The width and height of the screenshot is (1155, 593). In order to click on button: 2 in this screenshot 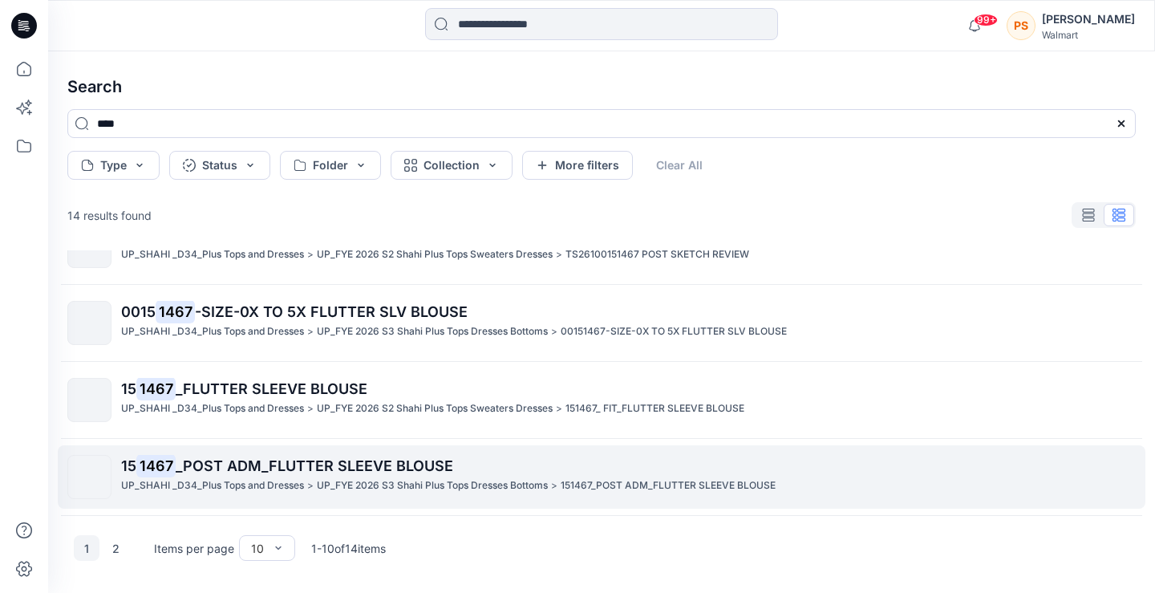, I will do `click(115, 548)`.